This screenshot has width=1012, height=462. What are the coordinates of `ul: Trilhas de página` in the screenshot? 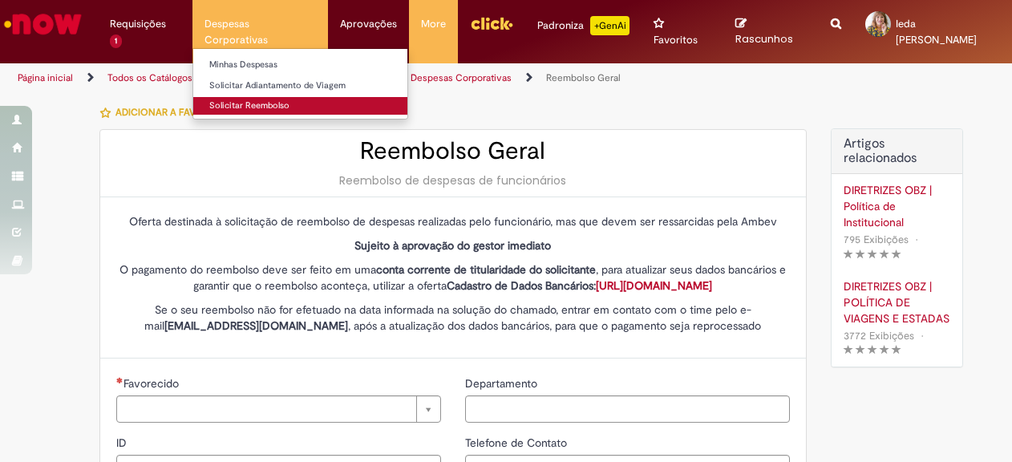 It's located at (337, 78).